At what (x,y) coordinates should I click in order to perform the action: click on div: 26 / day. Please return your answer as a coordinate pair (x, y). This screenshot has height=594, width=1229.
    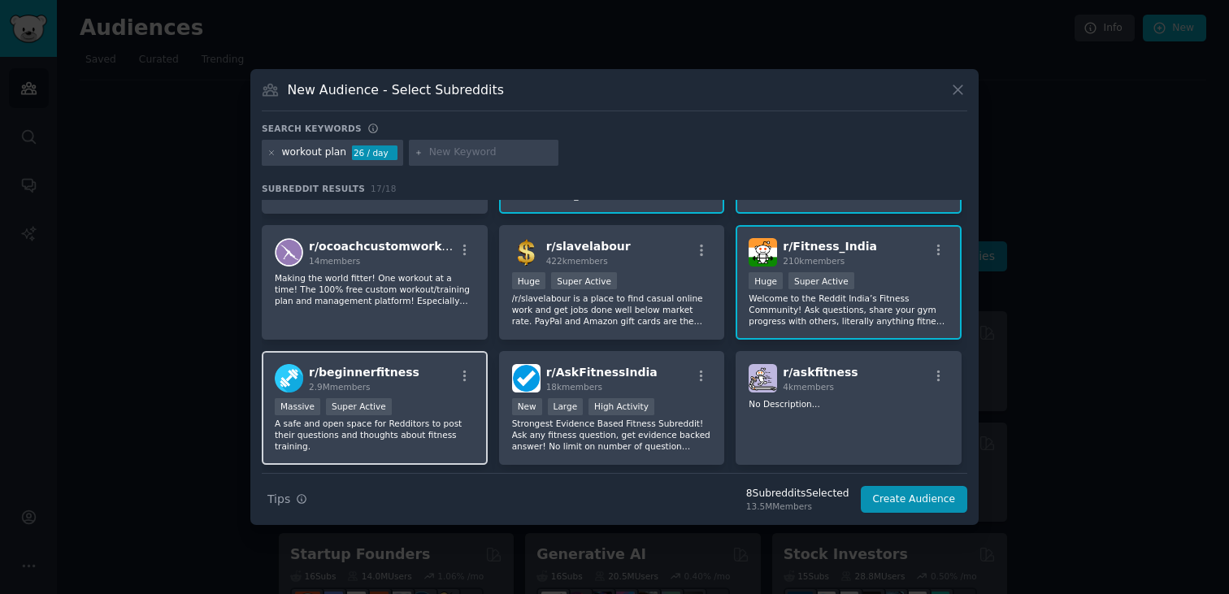
    Looking at the image, I should click on (375, 153).